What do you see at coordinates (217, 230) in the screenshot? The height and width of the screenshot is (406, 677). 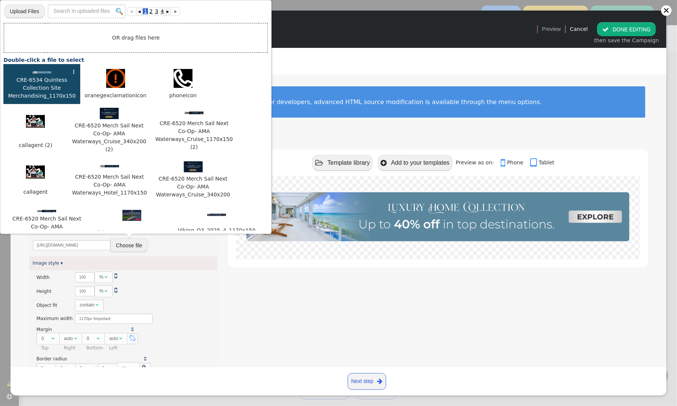 I see `span: Viking_Q3_2025_4_1170x150` at bounding box center [217, 230].